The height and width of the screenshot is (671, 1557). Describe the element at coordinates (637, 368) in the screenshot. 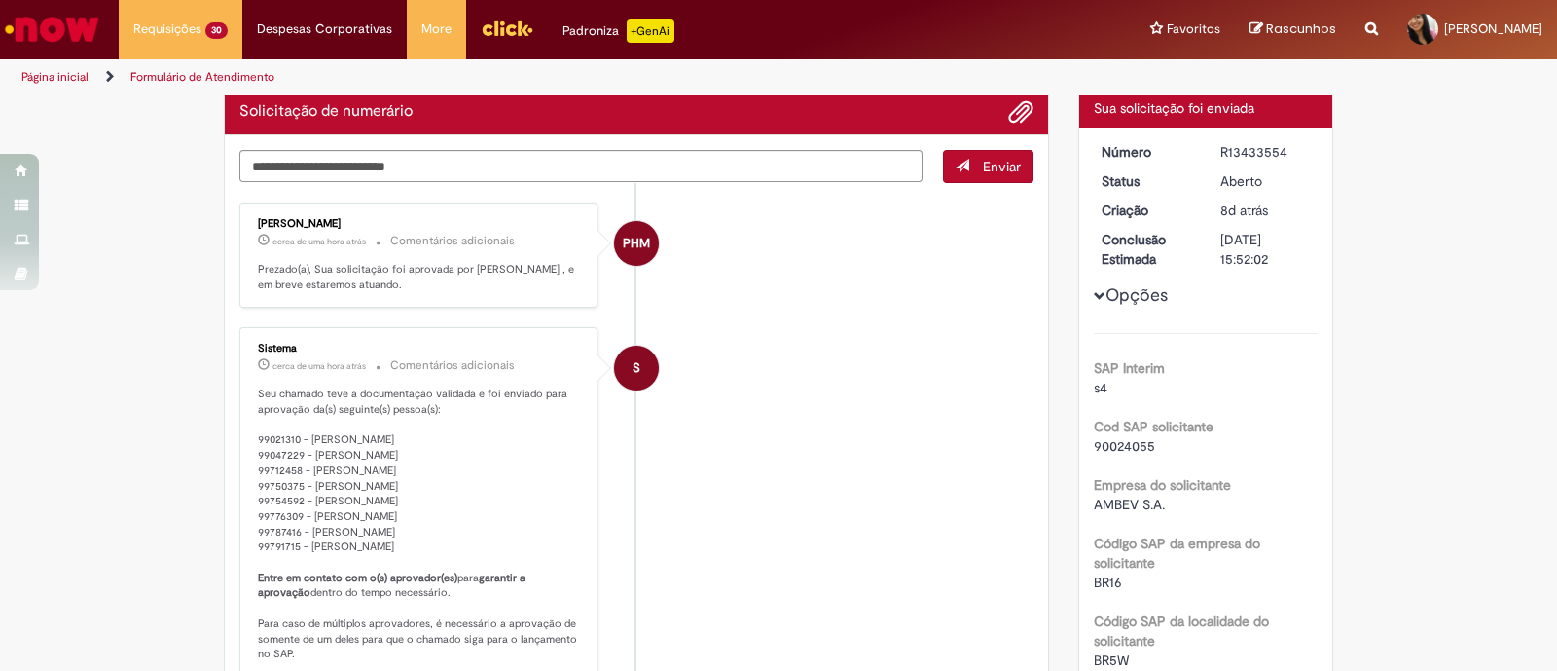

I see `span: S` at that location.